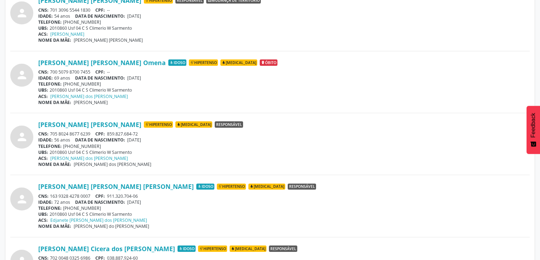 The height and width of the screenshot is (260, 540). What do you see at coordinates (122, 196) in the screenshot?
I see `span: 911.320.704-06` at bounding box center [122, 196].